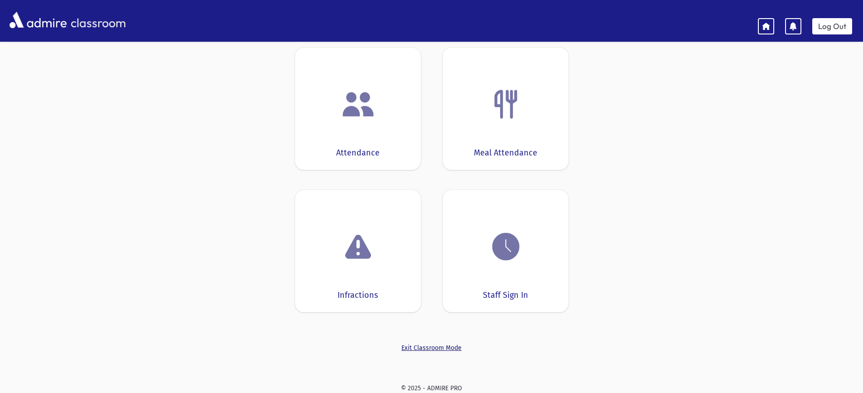 The width and height of the screenshot is (863, 393). I want to click on img: clock.png, so click(506, 246).